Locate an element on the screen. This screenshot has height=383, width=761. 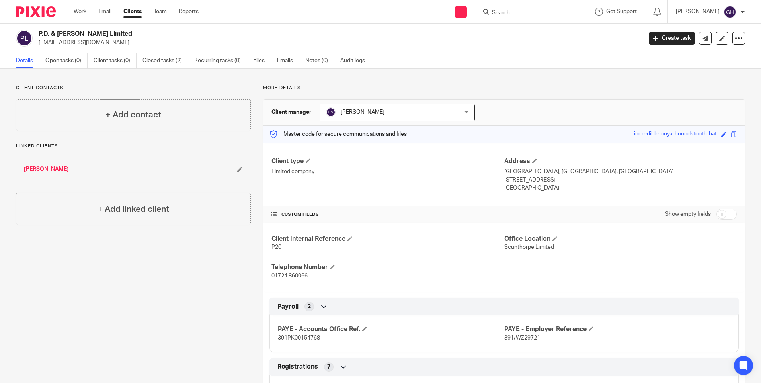
a: Recurring tasks (0) is located at coordinates (221, 61).